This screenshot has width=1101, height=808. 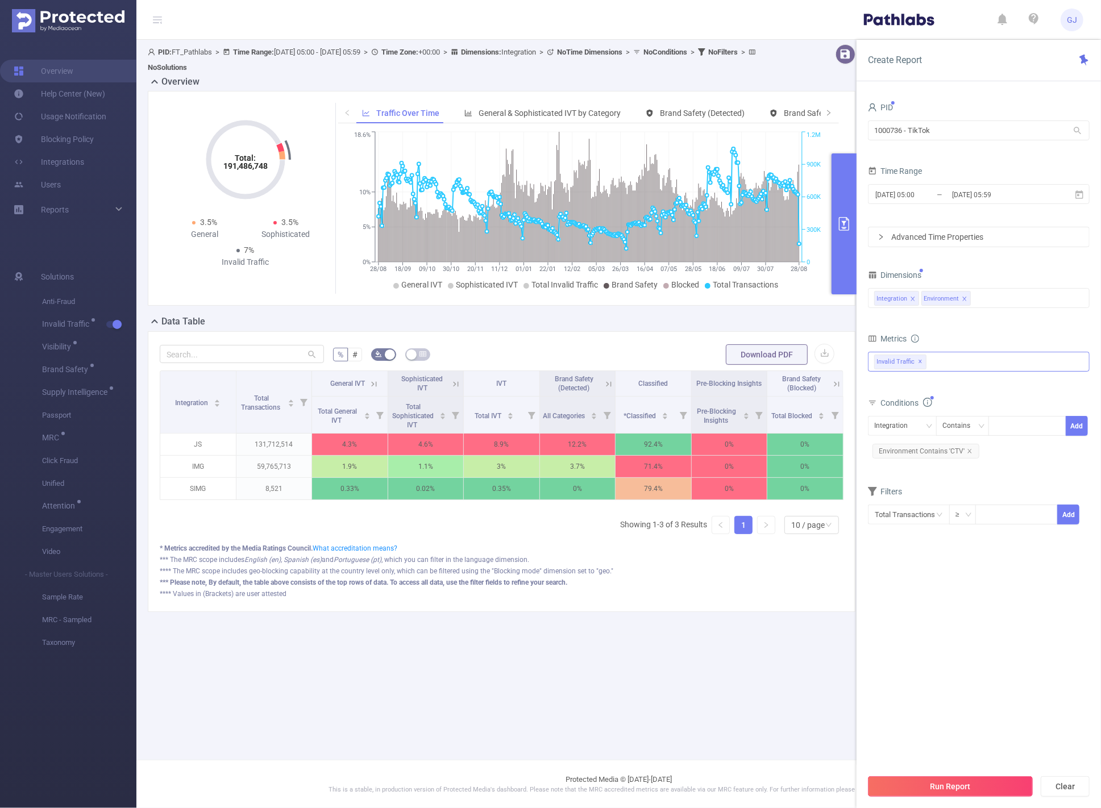 What do you see at coordinates (426, 489) in the screenshot?
I see `p: 0.02%` at bounding box center [426, 489].